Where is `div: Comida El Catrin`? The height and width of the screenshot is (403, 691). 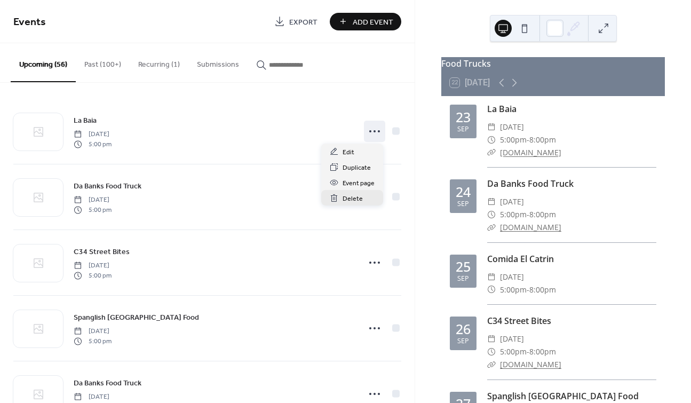
div: Comida El Catrin is located at coordinates (571, 259).